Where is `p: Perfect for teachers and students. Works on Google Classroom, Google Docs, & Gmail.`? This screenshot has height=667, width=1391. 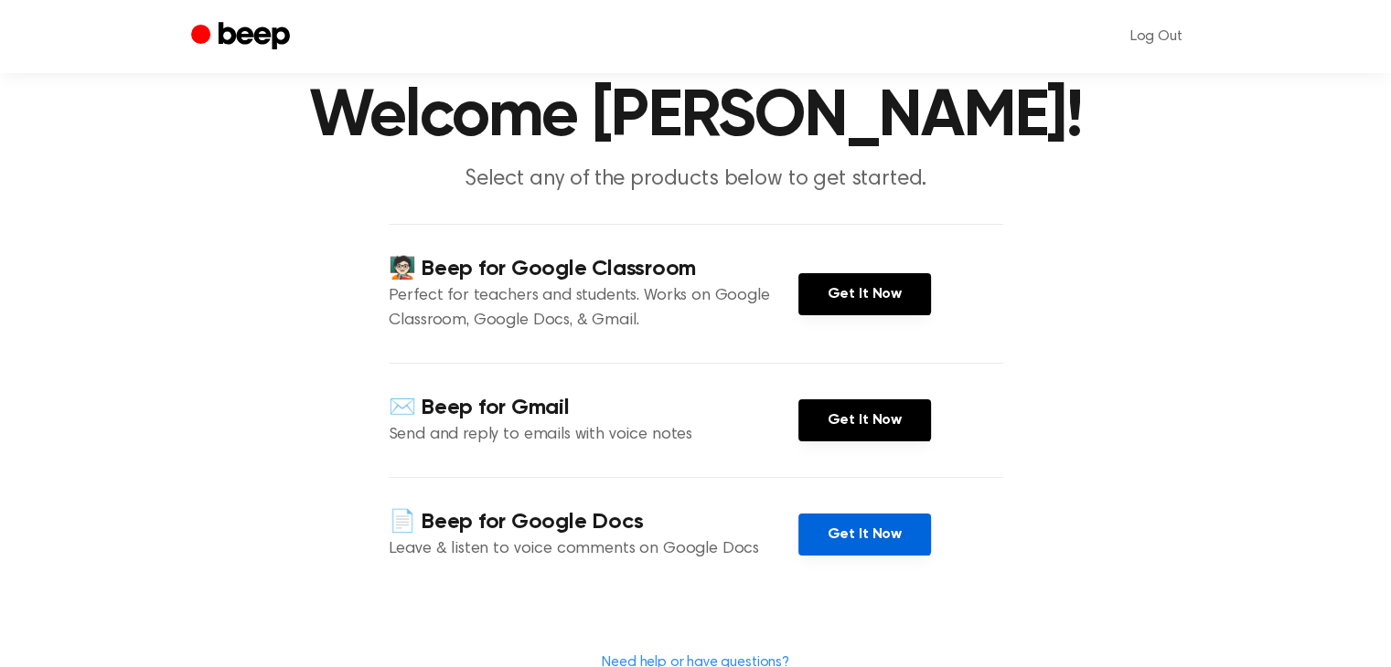 p: Perfect for teachers and students. Works on Google Classroom, Google Docs, & Gmail. is located at coordinates (593, 309).